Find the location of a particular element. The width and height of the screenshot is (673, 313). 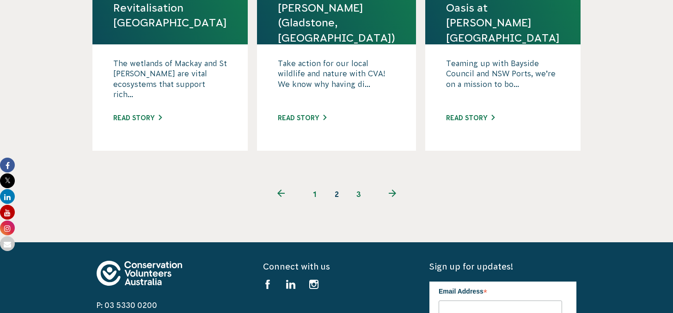

h5: Connect with us is located at coordinates (336, 266).